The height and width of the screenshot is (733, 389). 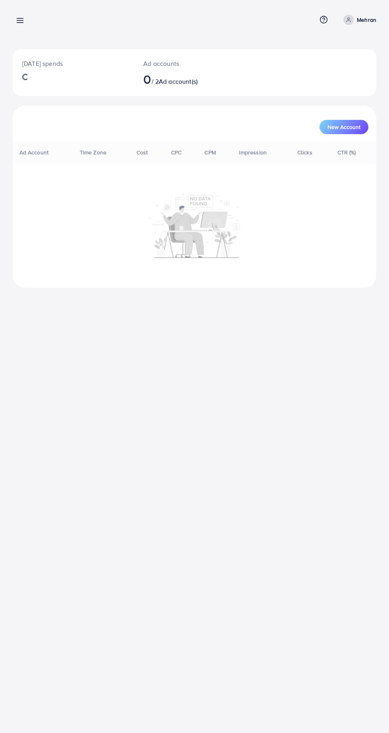 I want to click on p: Ad accounts, so click(x=179, y=63).